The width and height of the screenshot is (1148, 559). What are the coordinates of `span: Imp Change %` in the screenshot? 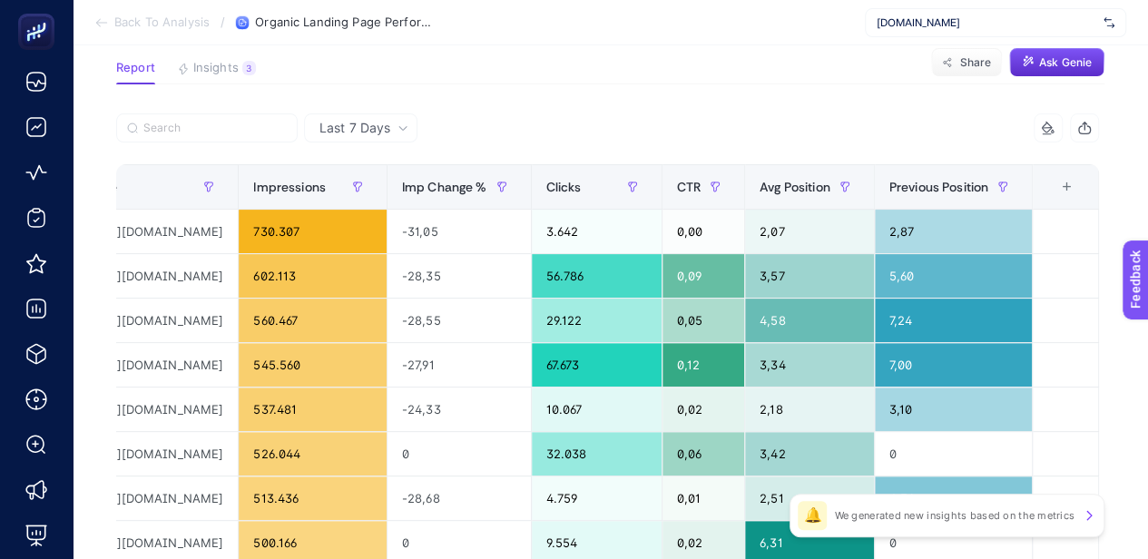 It's located at (445, 187).